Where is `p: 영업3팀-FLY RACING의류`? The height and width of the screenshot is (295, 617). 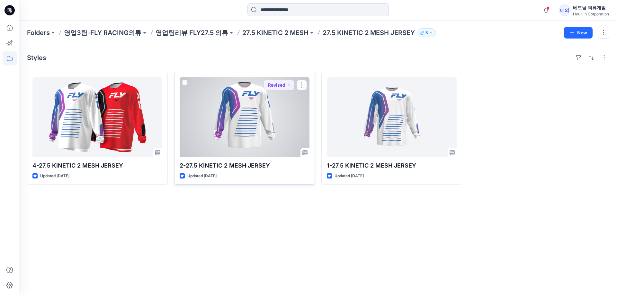 p: 영업3팀-FLY RACING의류 is located at coordinates (102, 33).